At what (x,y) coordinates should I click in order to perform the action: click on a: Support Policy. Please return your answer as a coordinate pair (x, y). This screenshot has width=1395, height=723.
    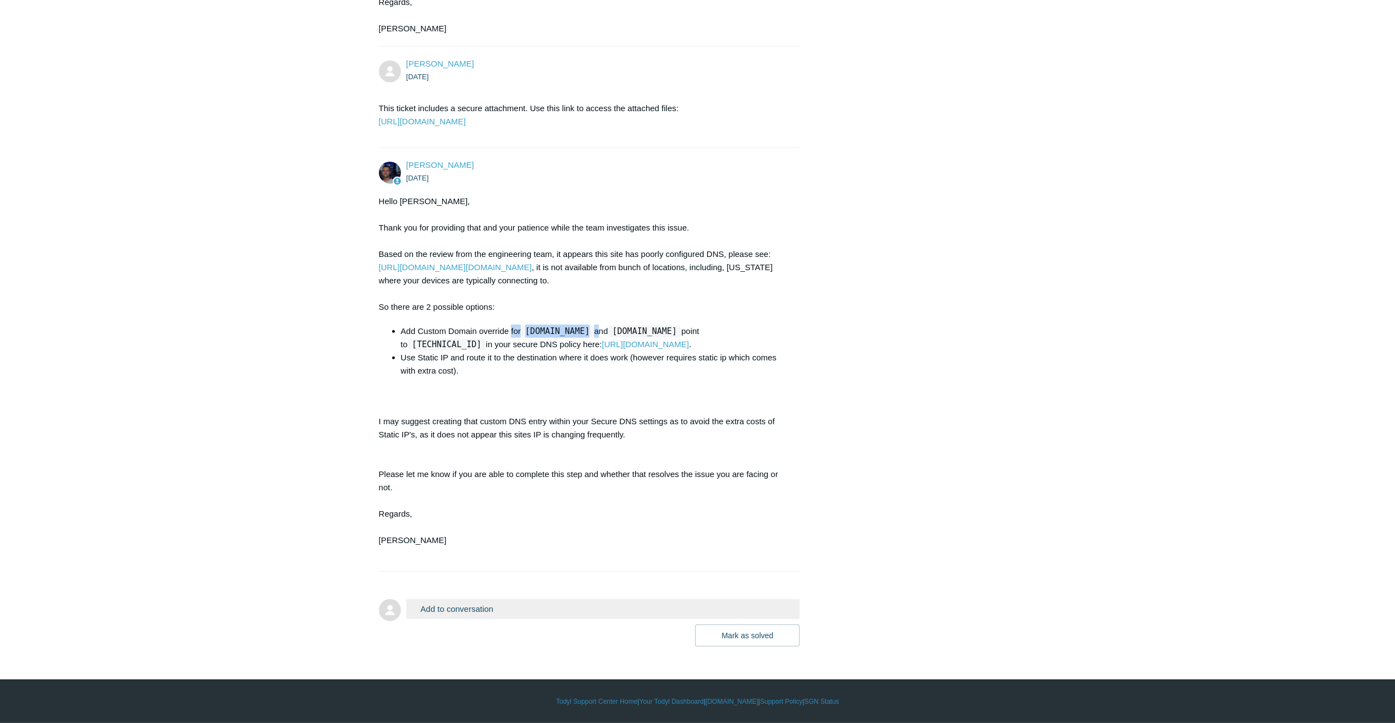
    Looking at the image, I should click on (781, 701).